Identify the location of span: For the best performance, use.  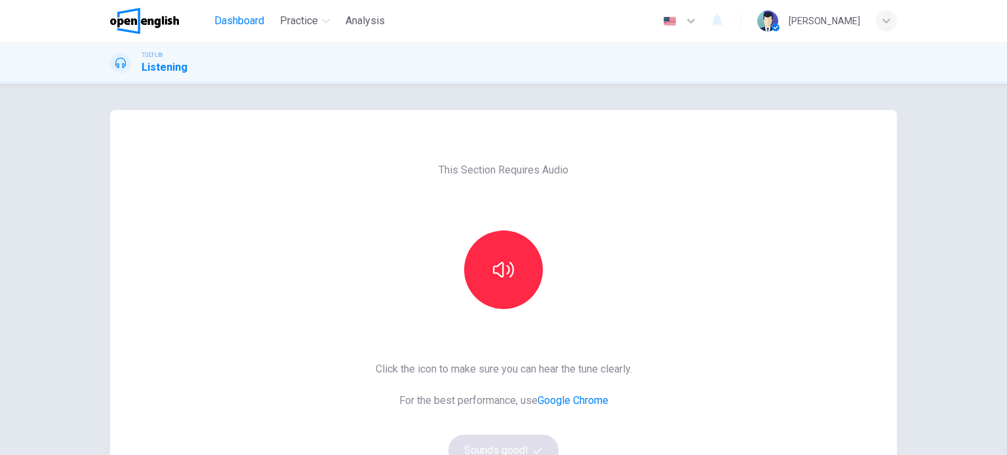
(503, 401).